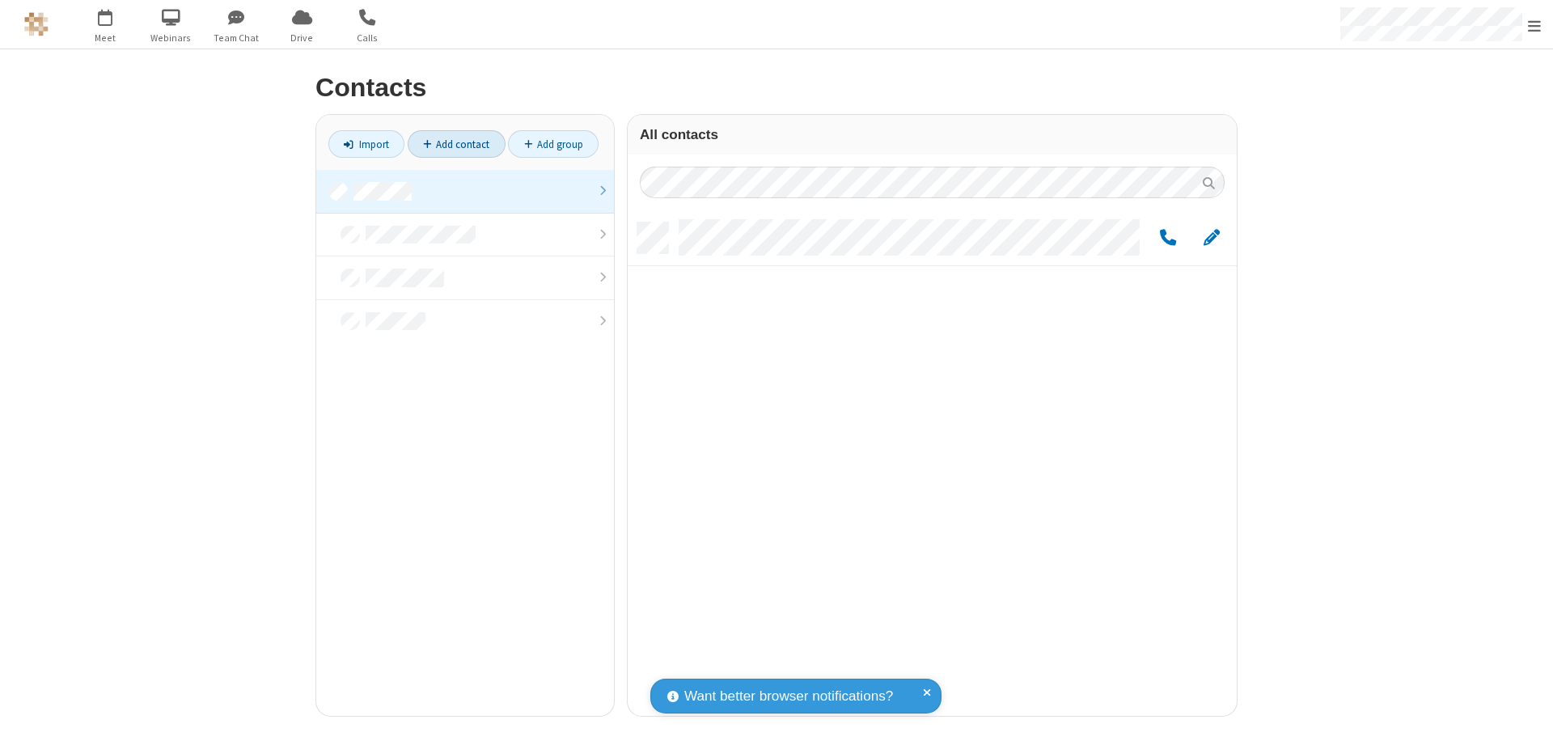 The height and width of the screenshot is (741, 1553). Describe the element at coordinates (789, 697) in the screenshot. I see `span: Want better browser notifications?` at that location.